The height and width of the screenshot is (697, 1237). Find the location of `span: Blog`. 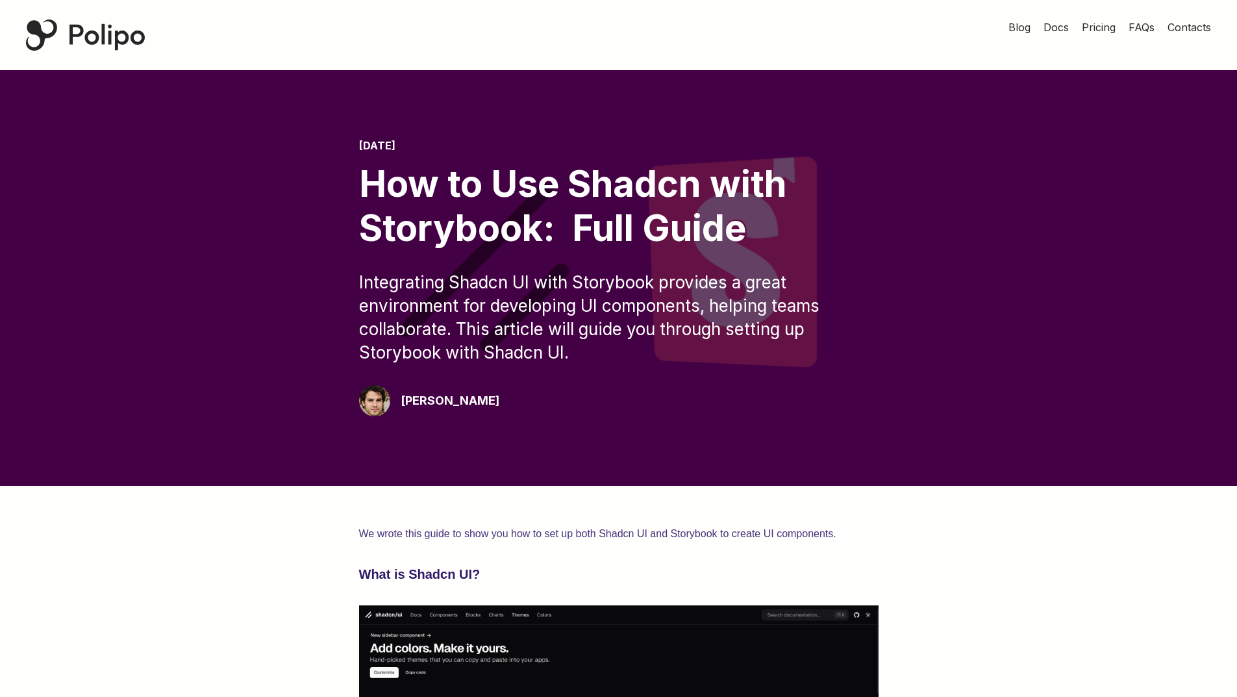

span: Blog is located at coordinates (1019, 27).